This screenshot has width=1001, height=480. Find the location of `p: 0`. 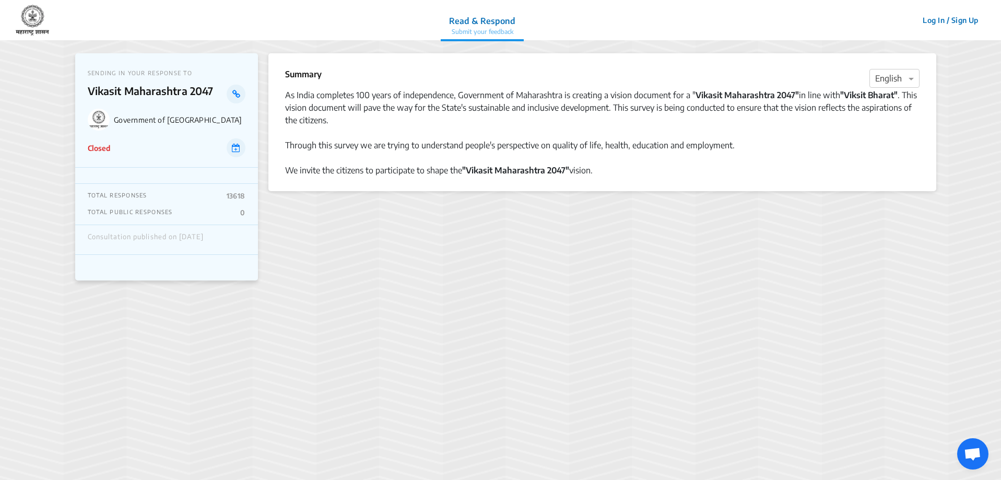

p: 0 is located at coordinates (242, 213).